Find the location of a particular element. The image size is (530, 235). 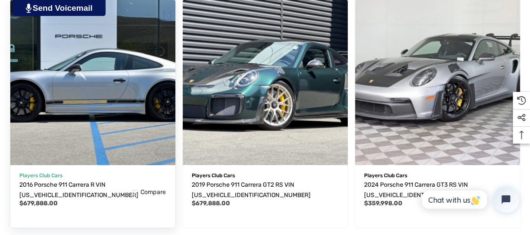

a: 2024 Porsche 911 Carrera GT3 RS VIN WP0AF2A91RS272120,$359,998.00 is located at coordinates (437, 190).